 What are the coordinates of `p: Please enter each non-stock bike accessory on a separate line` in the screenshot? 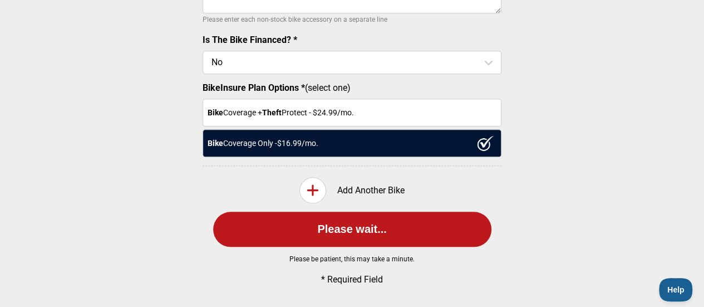 It's located at (352, 19).